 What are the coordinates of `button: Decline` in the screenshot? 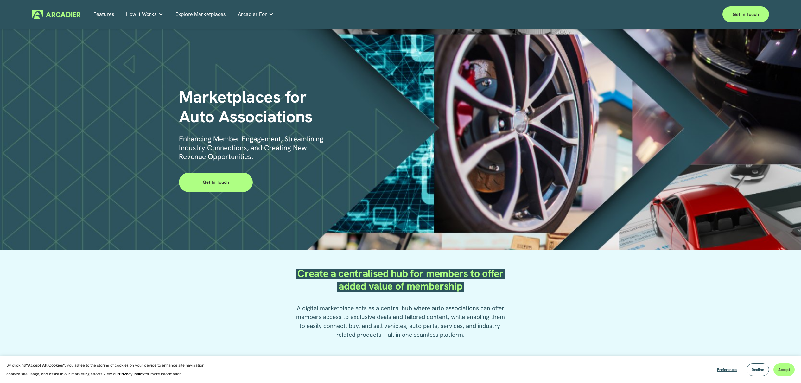 It's located at (757, 369).